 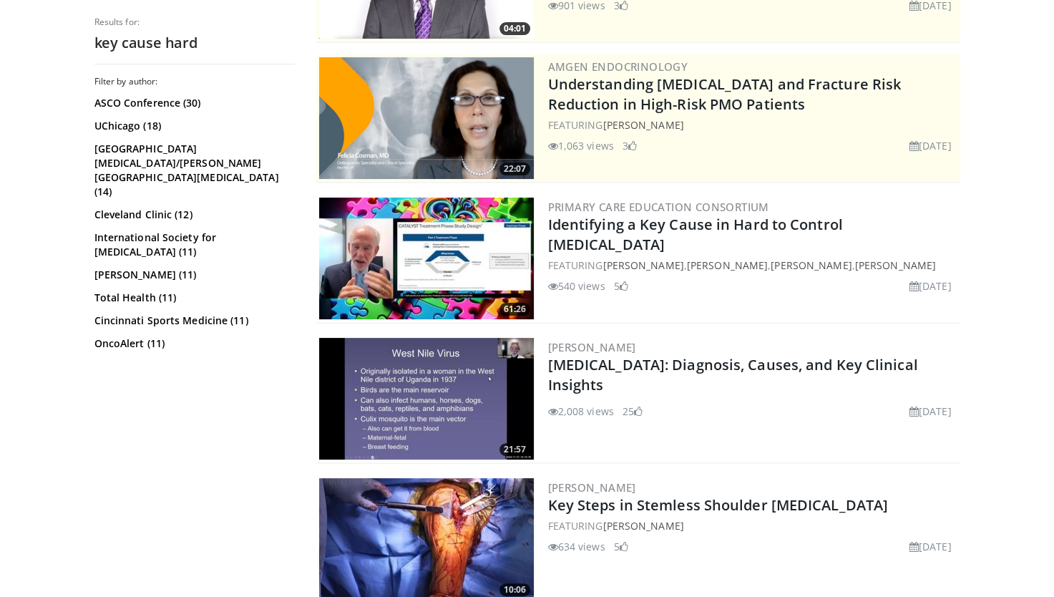 What do you see at coordinates (618, 67) in the screenshot?
I see `a: Amgen Endocrinology` at bounding box center [618, 67].